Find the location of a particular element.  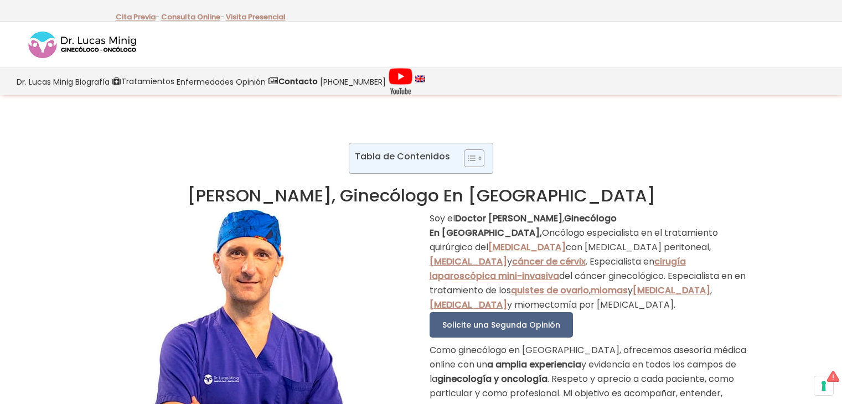

span: Enfermedades is located at coordinates (205, 81).